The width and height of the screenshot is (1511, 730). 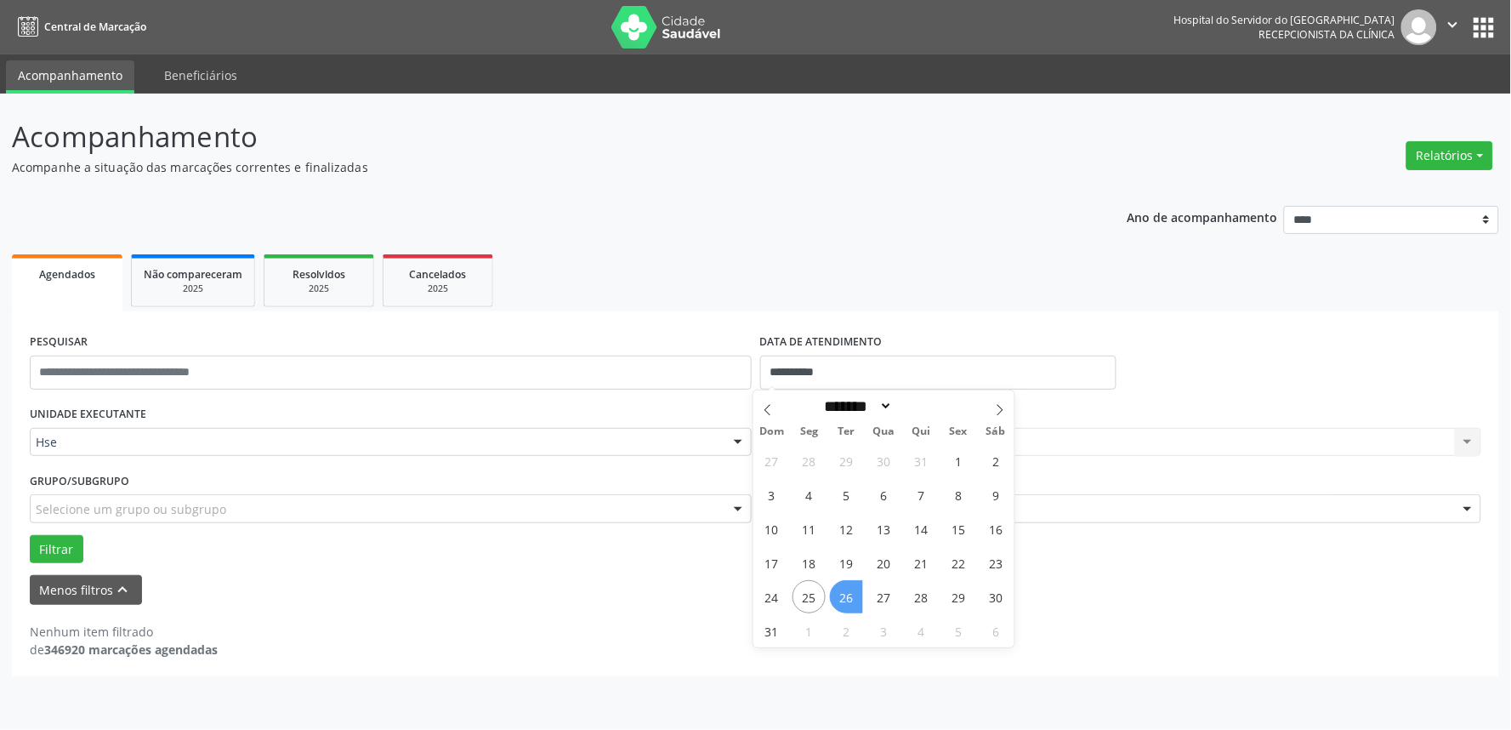 I want to click on a: Central de Marcação, so click(x=79, y=26).